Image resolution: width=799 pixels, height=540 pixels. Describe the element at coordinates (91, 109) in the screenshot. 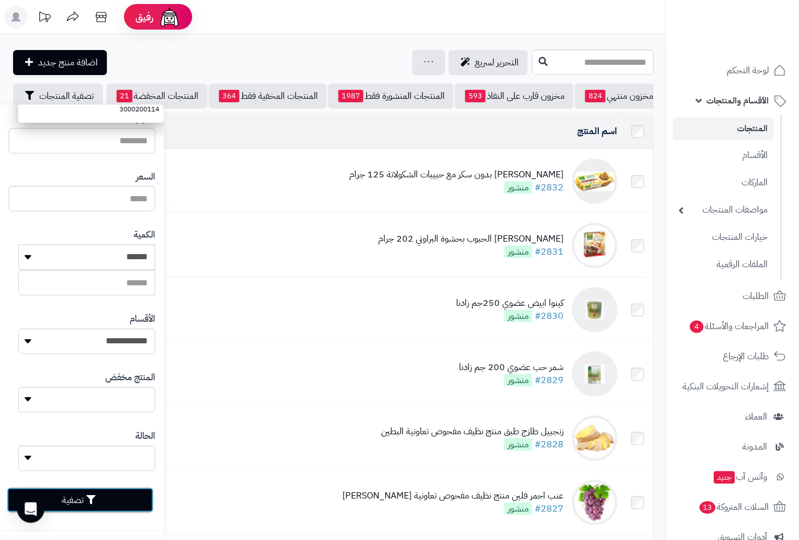

I see `a: 3000200114` at that location.